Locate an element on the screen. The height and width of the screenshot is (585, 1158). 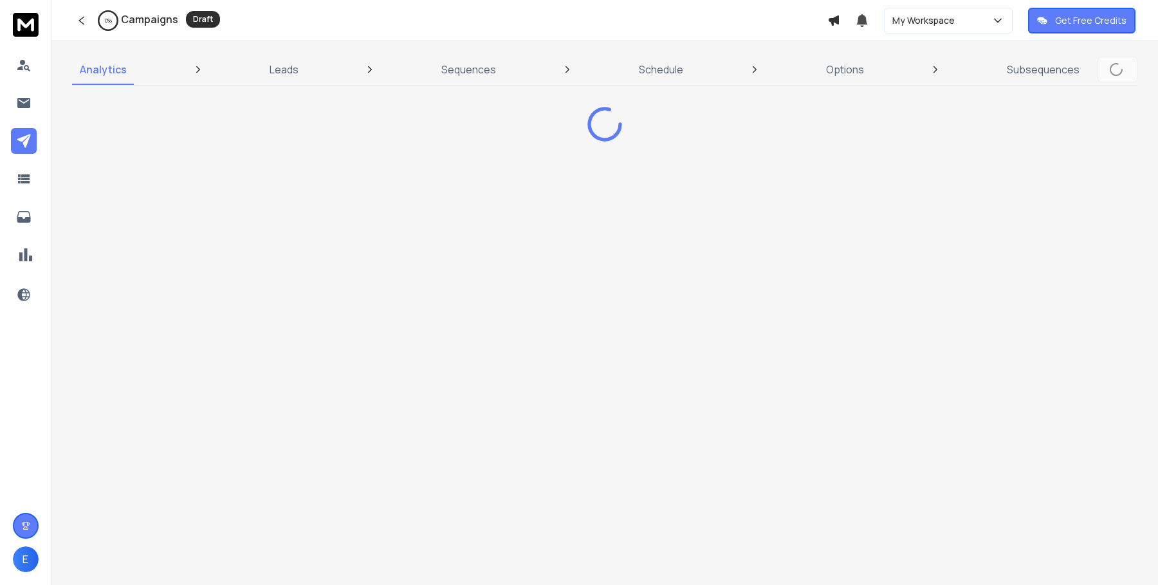
p: Options is located at coordinates (845, 69).